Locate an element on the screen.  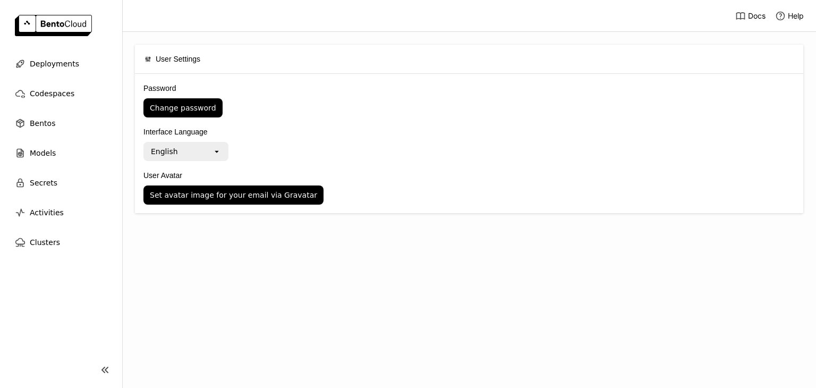
span: Docs is located at coordinates (757, 16).